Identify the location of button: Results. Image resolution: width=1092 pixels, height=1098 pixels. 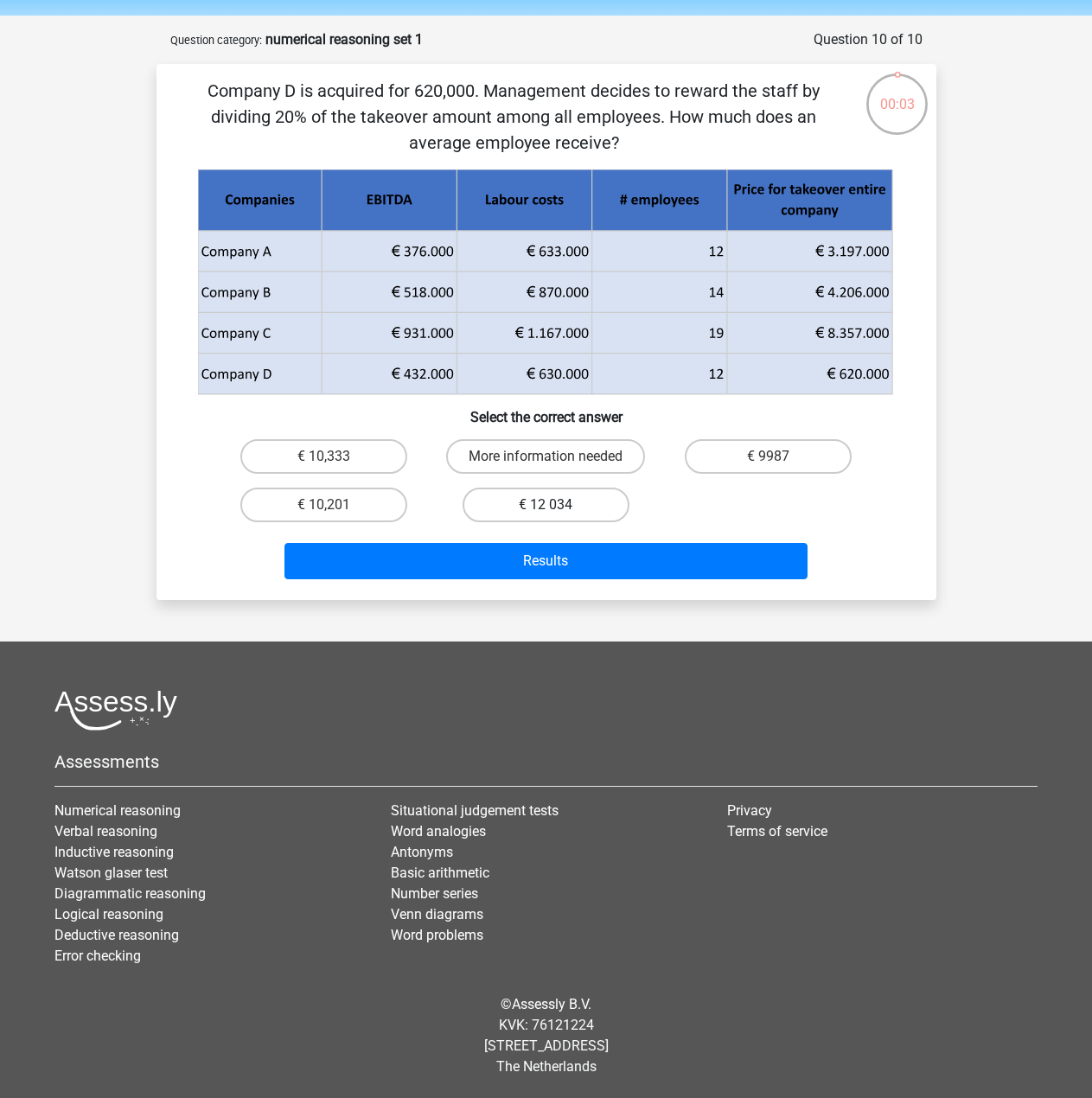
(546, 561).